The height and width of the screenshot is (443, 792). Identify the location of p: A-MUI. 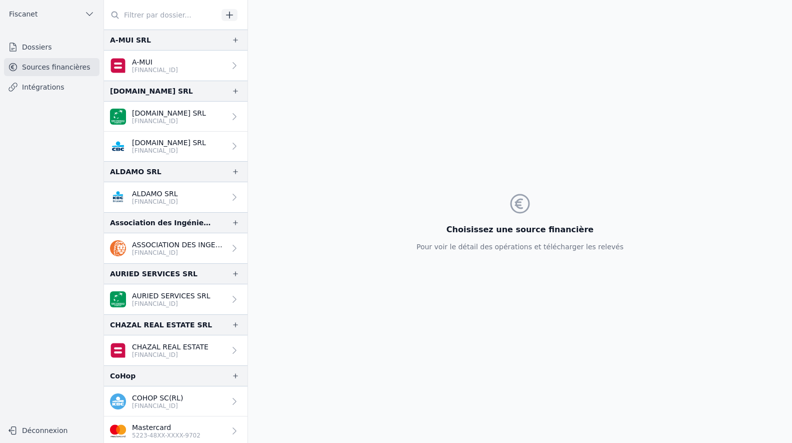
(155, 62).